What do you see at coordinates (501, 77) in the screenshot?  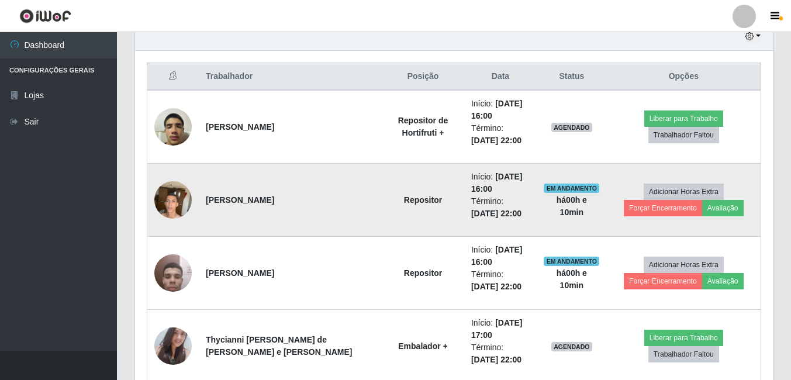 I see `th: Data` at bounding box center [501, 77].